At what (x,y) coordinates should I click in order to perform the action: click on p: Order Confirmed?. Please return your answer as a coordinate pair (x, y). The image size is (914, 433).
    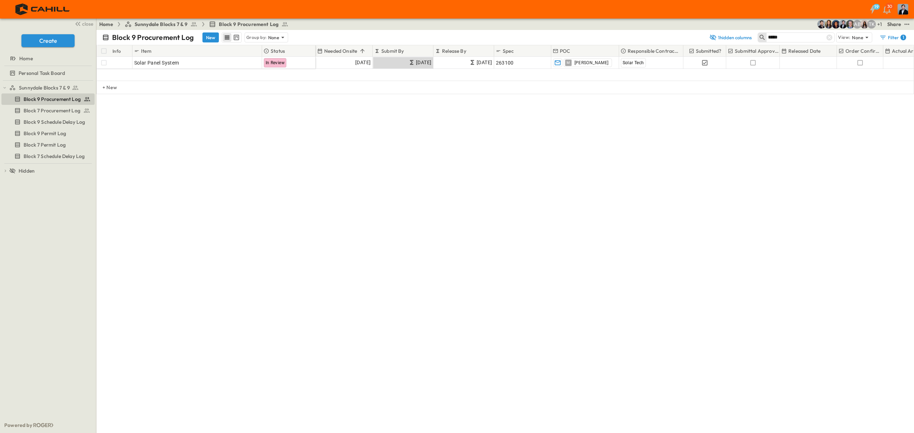
    Looking at the image, I should click on (863, 51).